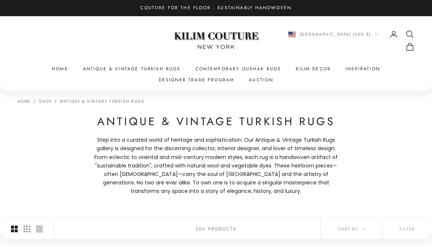 Image resolution: width=432 pixels, height=247 pixels. What do you see at coordinates (216, 74) in the screenshot?
I see `nav: Primary navigation` at bounding box center [216, 74].